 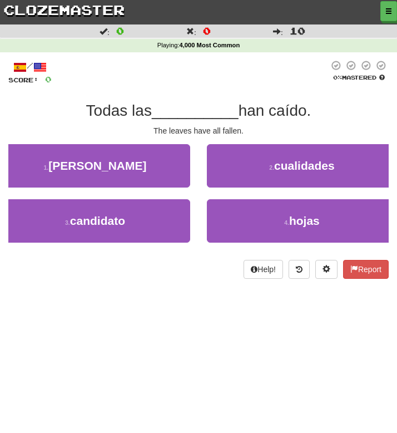 What do you see at coordinates (302, 166) in the screenshot?
I see `button: 2.cualidades` at bounding box center [302, 166].